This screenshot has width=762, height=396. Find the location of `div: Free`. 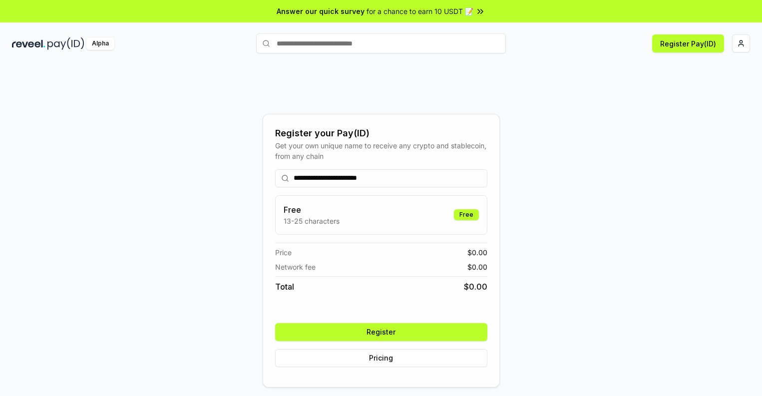

div: Free is located at coordinates (466, 215).